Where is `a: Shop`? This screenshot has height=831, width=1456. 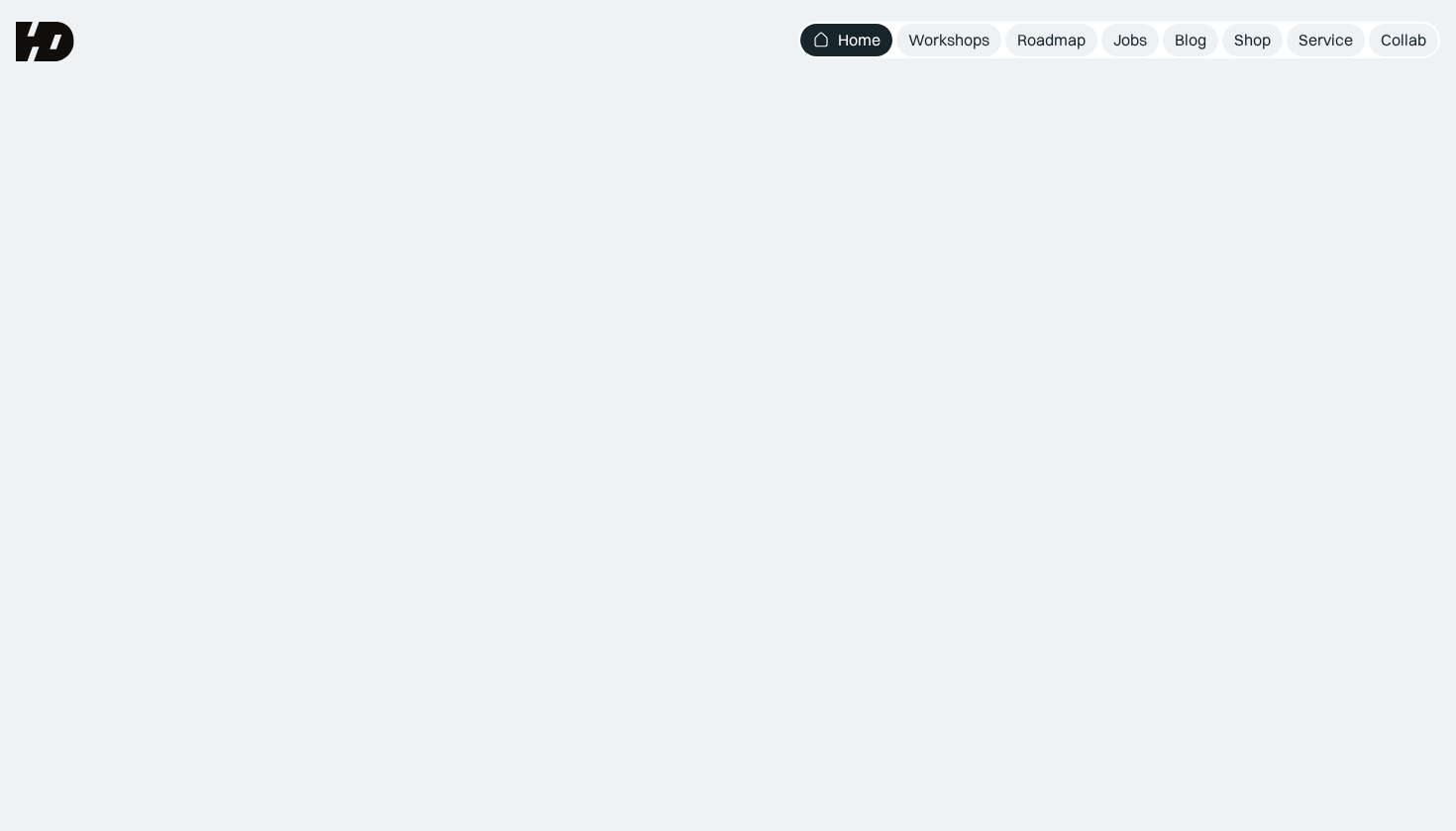 a: Shop is located at coordinates (1252, 40).